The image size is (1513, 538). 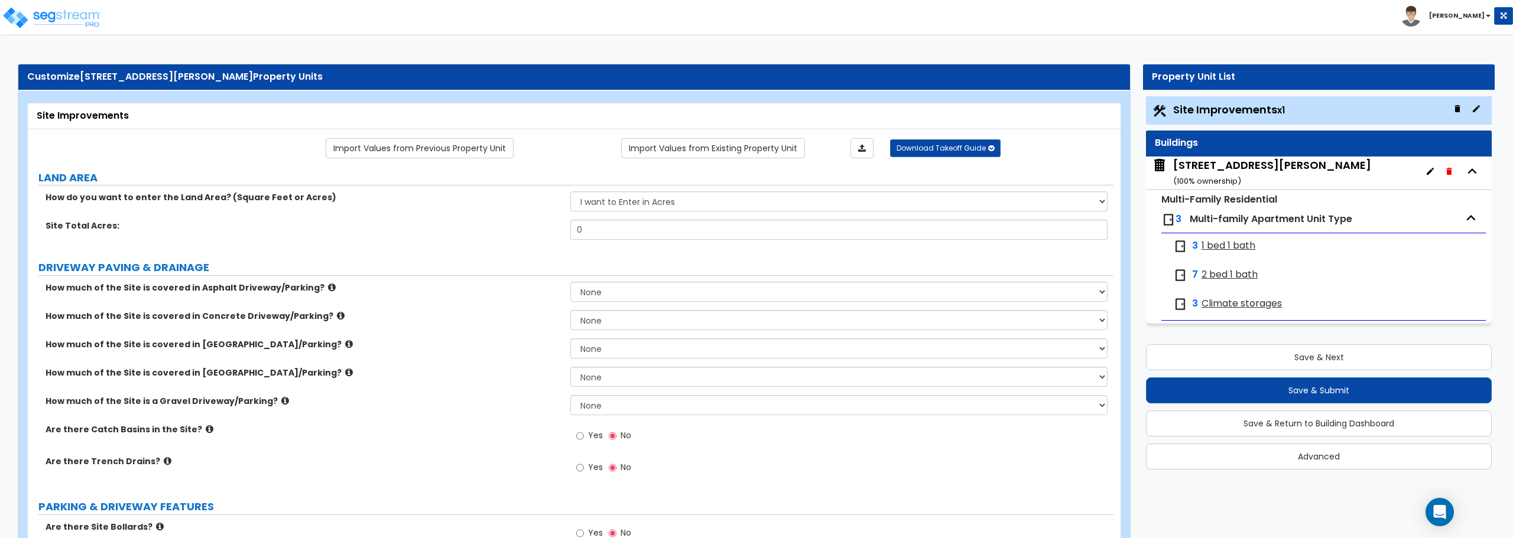 I want to click on span: 2 bed 1 bath, so click(x=1229, y=275).